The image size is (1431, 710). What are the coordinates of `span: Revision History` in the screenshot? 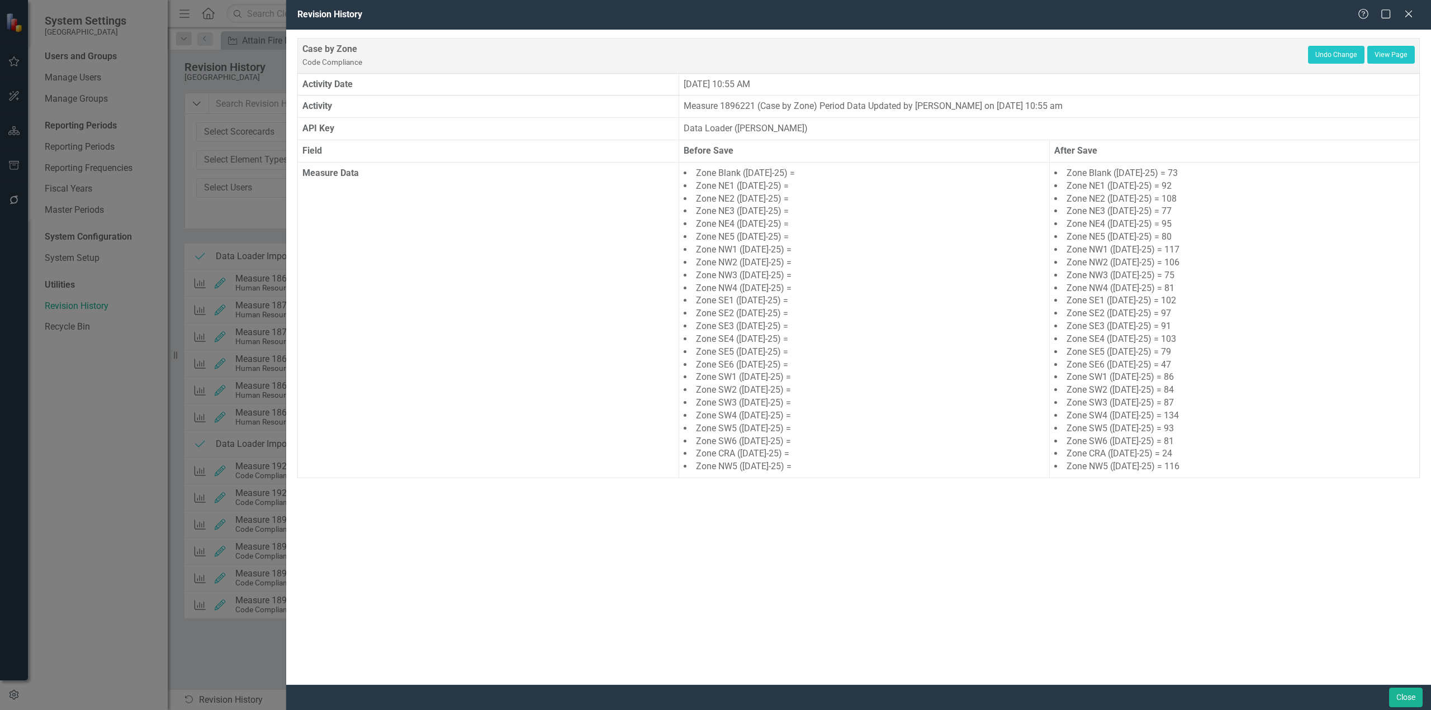 It's located at (330, 14).